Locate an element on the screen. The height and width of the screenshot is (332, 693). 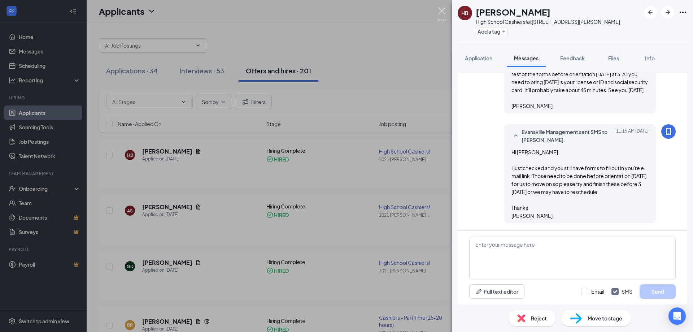
button: ArrowLeftNew is located at coordinates (650, 12).